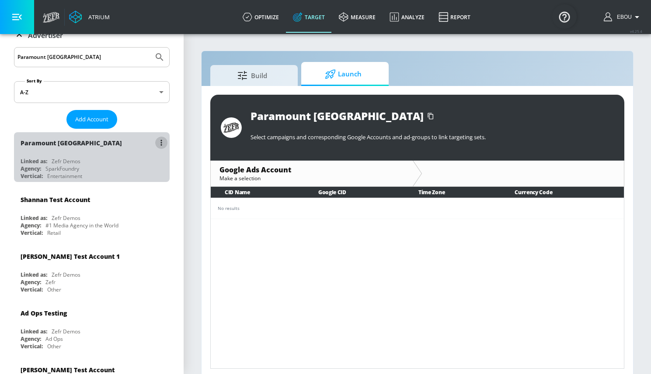 Image resolution: width=651 pixels, height=374 pixels. I want to click on div: Google Ads Account, so click(312, 170).